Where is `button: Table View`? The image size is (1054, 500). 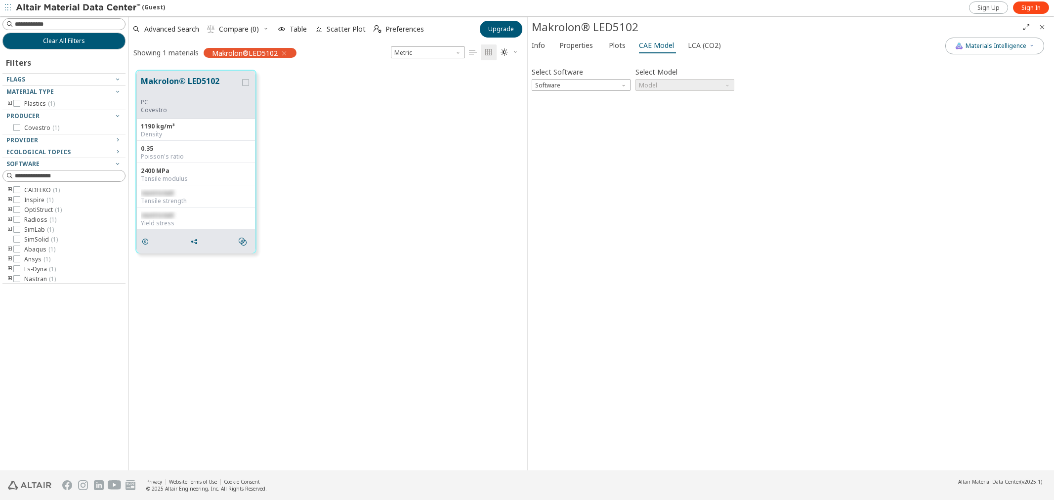 button: Table View is located at coordinates (473, 52).